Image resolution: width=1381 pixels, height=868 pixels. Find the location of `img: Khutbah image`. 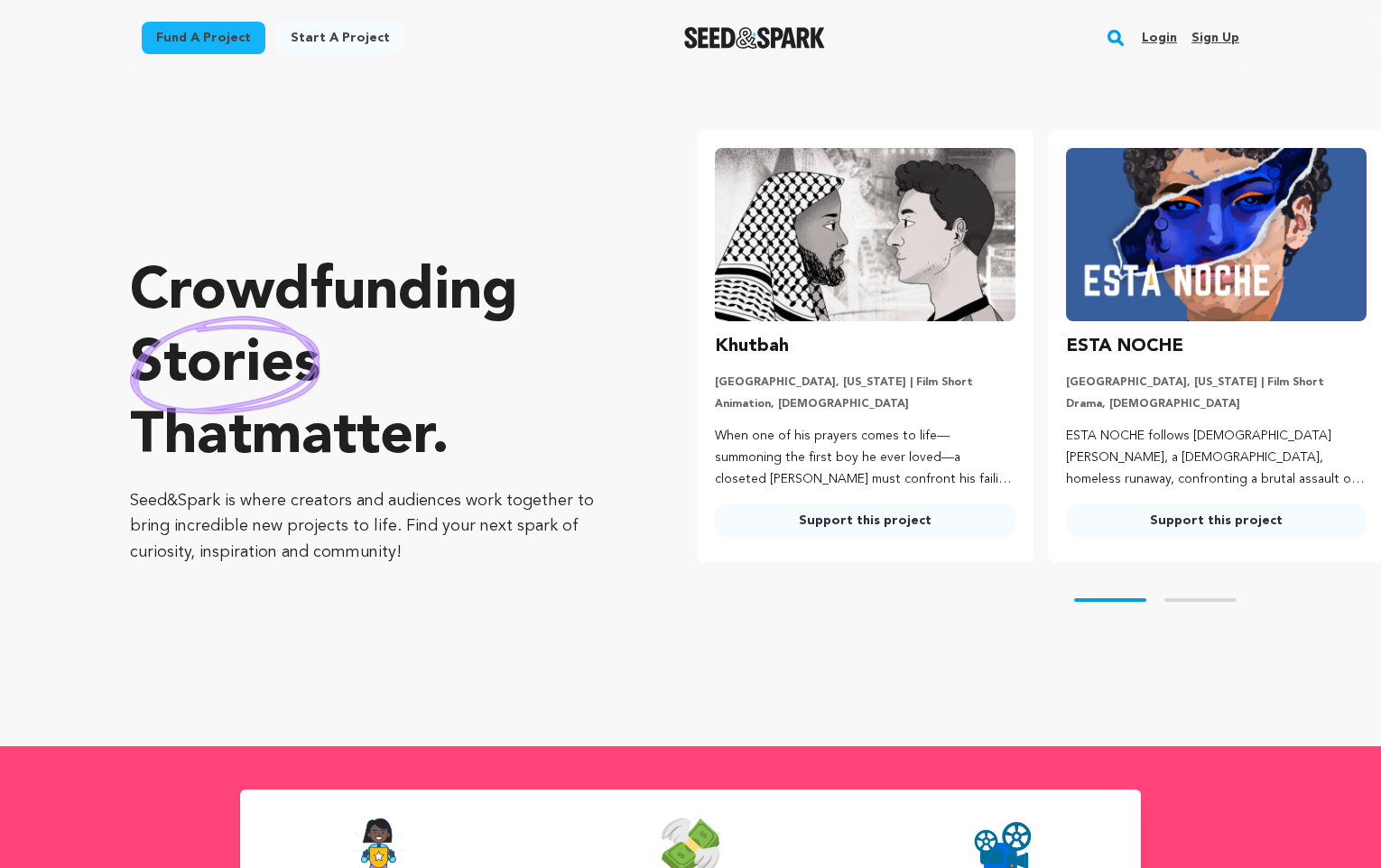

img: Khutbah image is located at coordinates (864, 235).